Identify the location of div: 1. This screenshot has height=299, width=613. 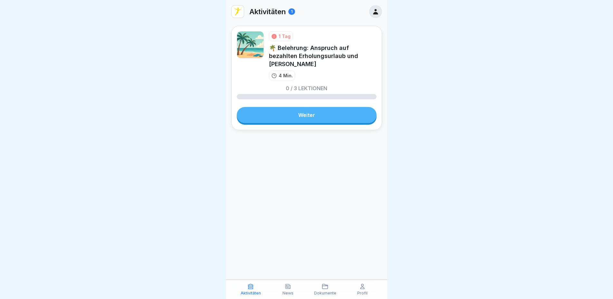
(291, 12).